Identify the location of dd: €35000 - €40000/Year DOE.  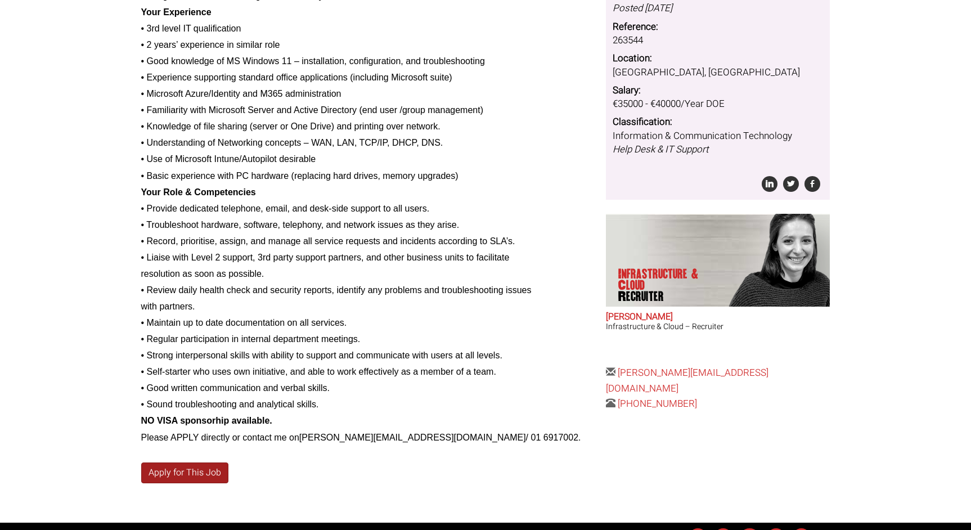
(718, 104).